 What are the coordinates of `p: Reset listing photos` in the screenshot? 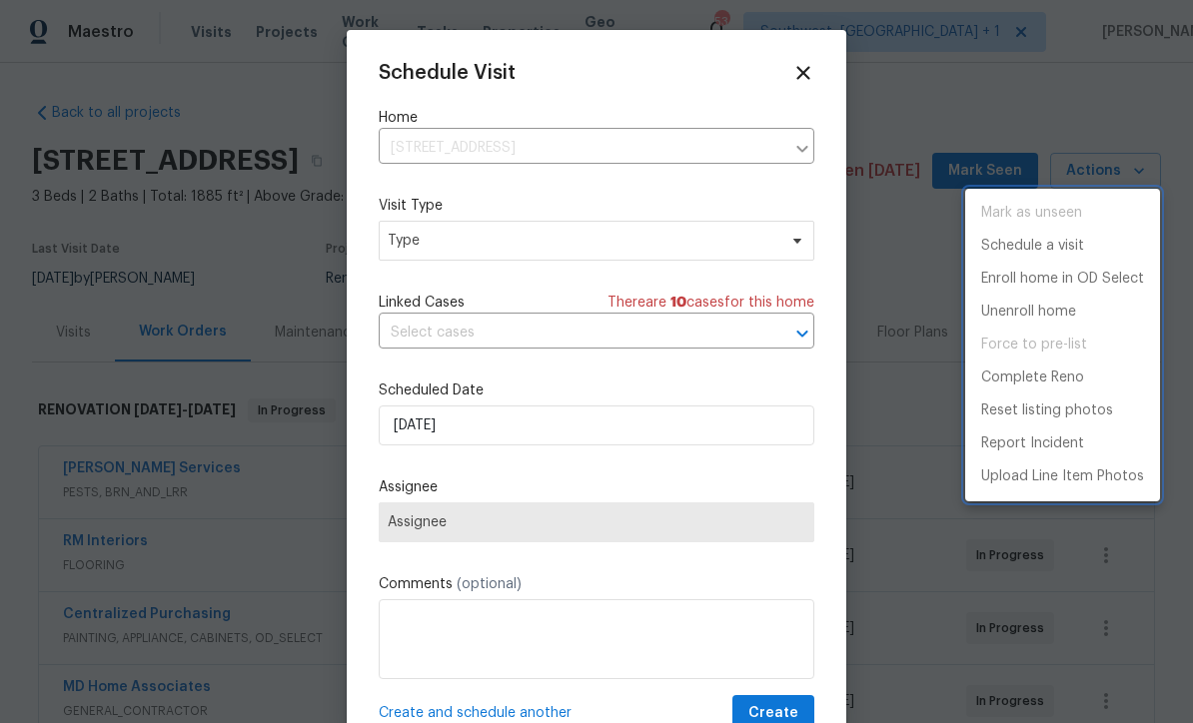 It's located at (1047, 410).